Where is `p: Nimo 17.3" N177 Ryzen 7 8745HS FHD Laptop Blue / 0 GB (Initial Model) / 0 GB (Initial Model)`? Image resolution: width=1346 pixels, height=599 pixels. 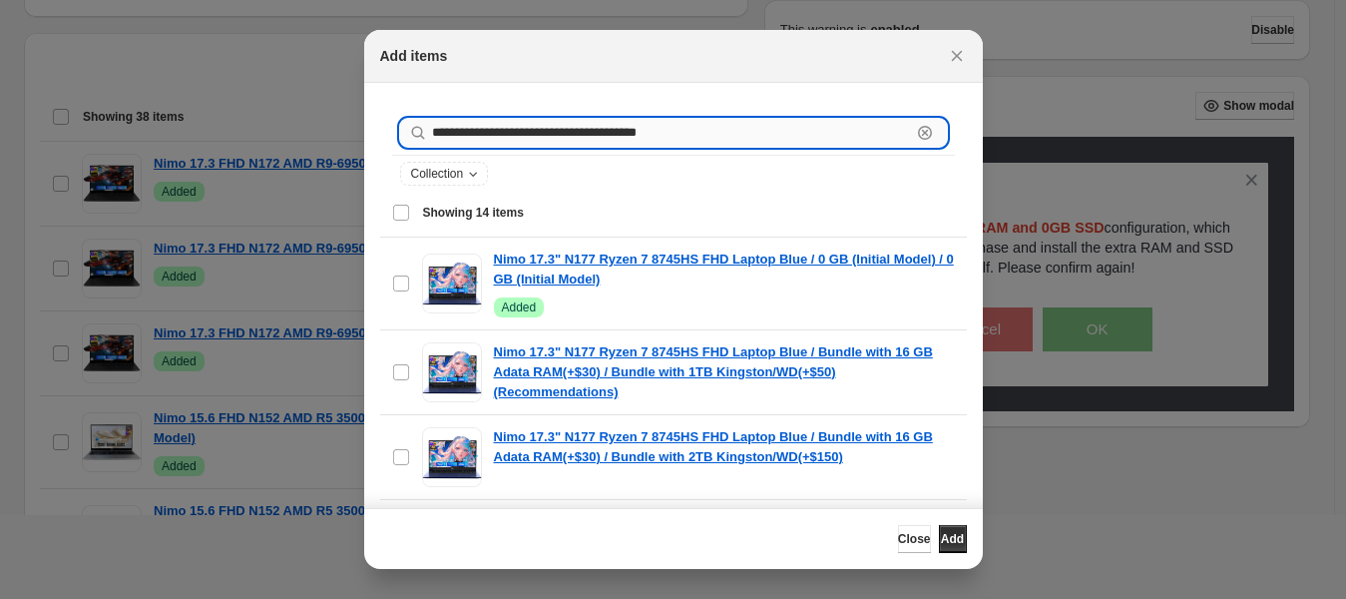
p: Nimo 17.3" N177 Ryzen 7 8745HS FHD Laptop Blue / 0 GB (Initial Model) / 0 GB (Initial Model) is located at coordinates (724, 269).